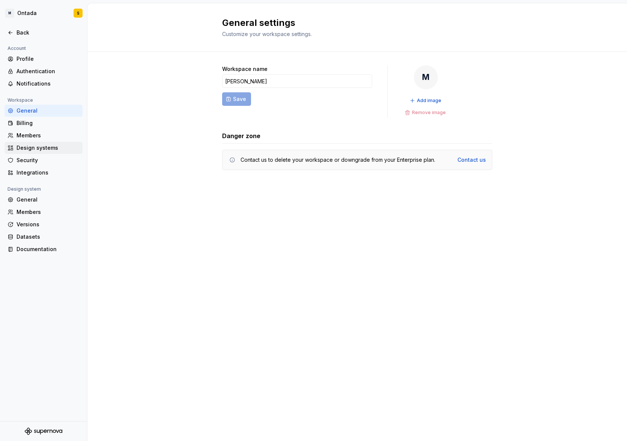  Describe the element at coordinates (48, 249) in the screenshot. I see `div: Documentation` at that location.